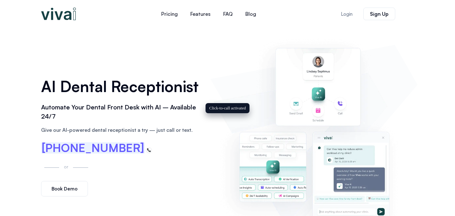  What do you see at coordinates (346, 14) in the screenshot?
I see `a: Login` at bounding box center [346, 14].